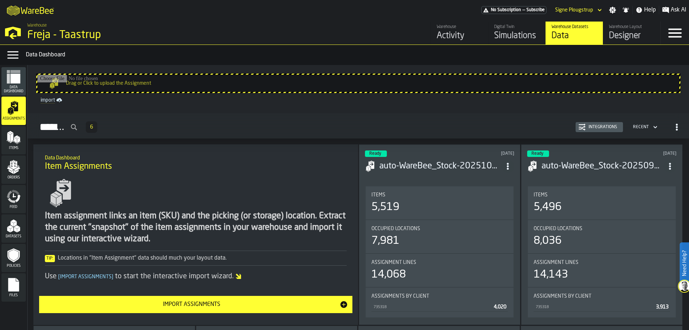 This screenshot has width=689, height=330. What do you see at coordinates (599, 127) in the screenshot?
I see `button: button-Integrations` at bounding box center [599, 127].